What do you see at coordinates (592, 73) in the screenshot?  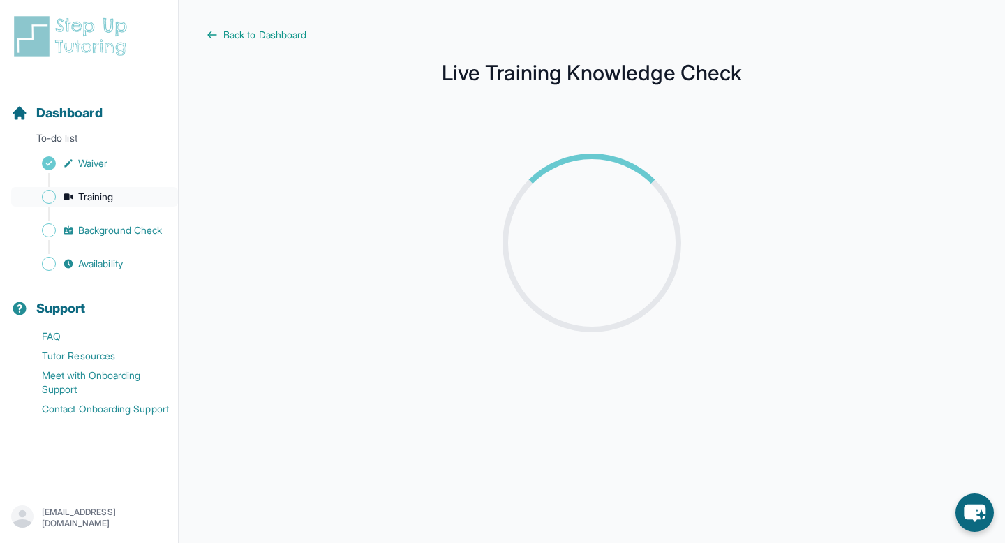 I see `h1: Live Training Knowledge Check` at bounding box center [592, 73].